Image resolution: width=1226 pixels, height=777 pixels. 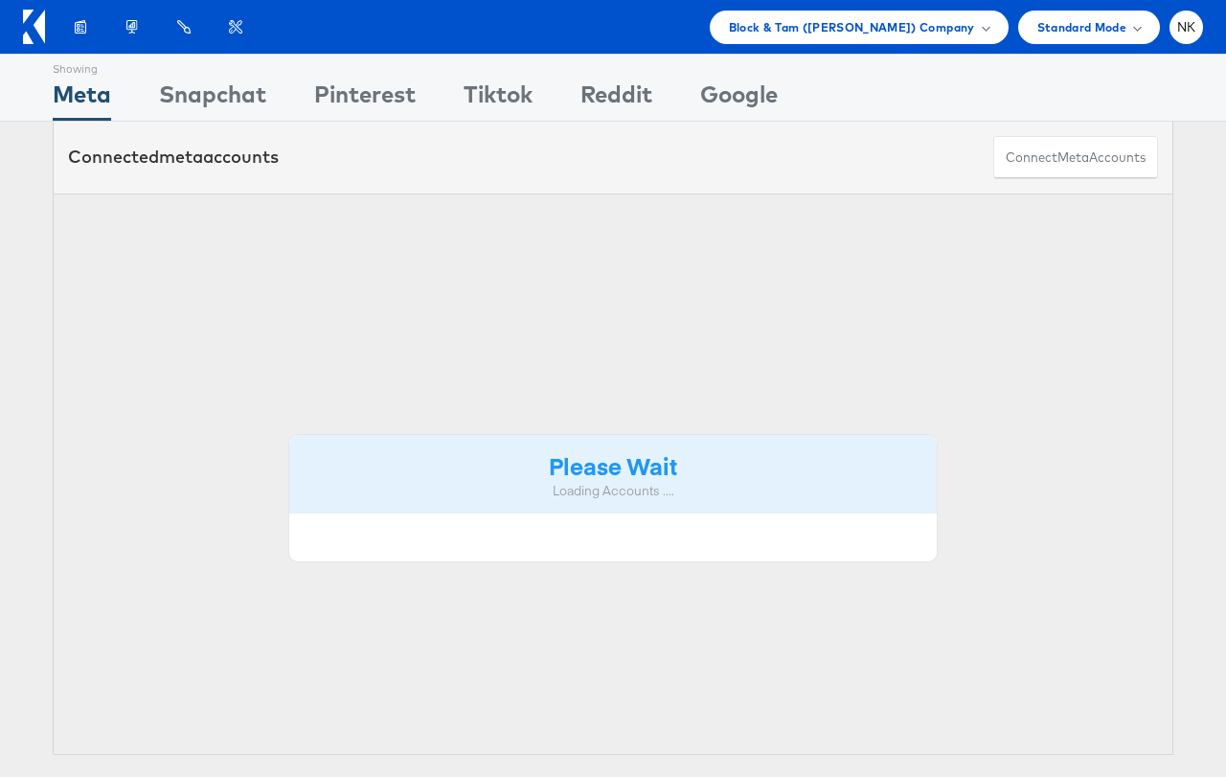 I want to click on div: Loading Accounts ...., so click(x=613, y=490).